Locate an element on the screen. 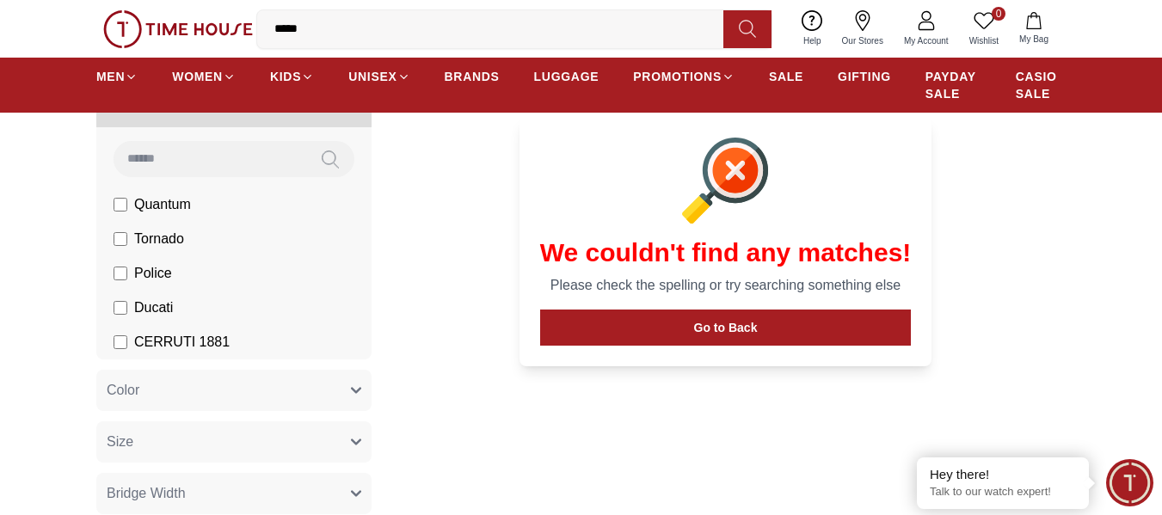 This screenshot has width=1162, height=515. a: MEN is located at coordinates (117, 77).